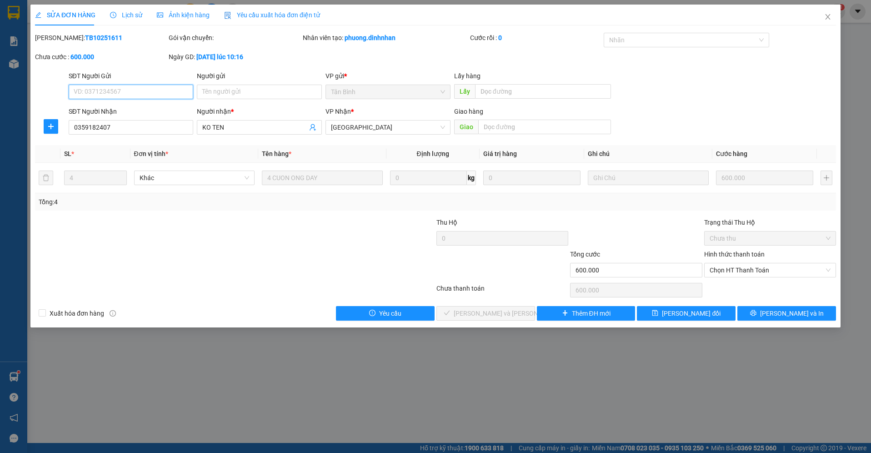 The image size is (871, 453). I want to click on b: 600.000, so click(82, 57).